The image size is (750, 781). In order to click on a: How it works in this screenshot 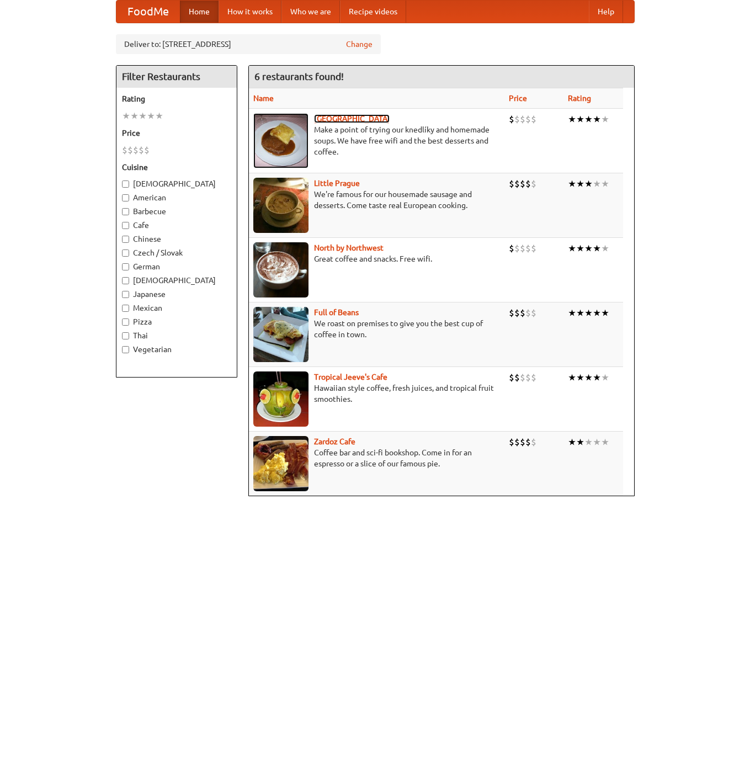, I will do `click(250, 12)`.